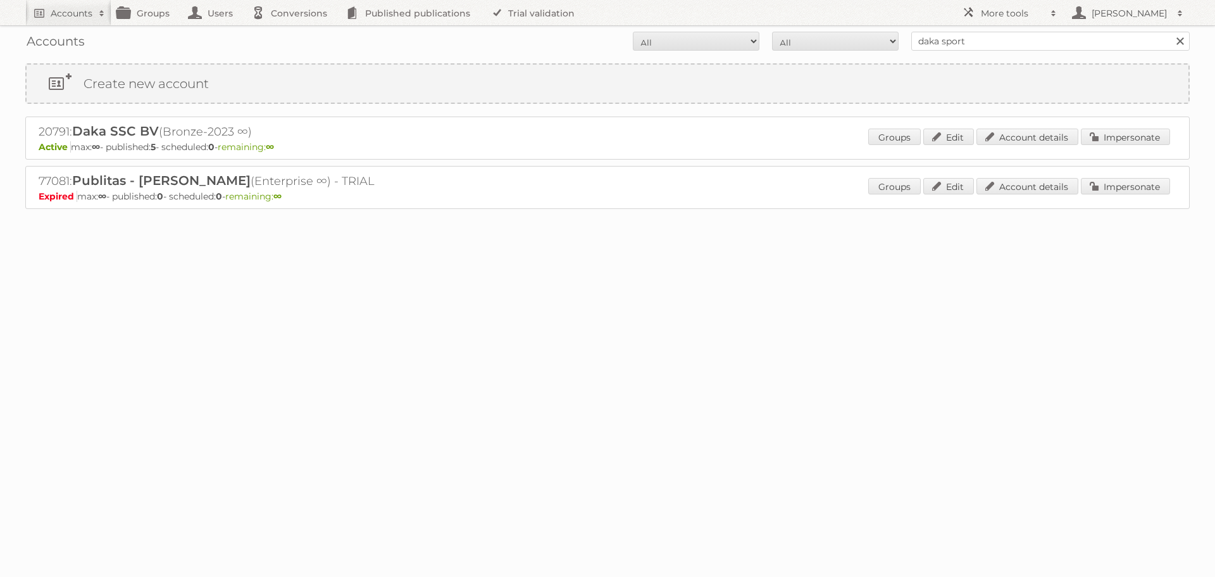 The image size is (1215, 577). I want to click on span: Expired, so click(58, 196).